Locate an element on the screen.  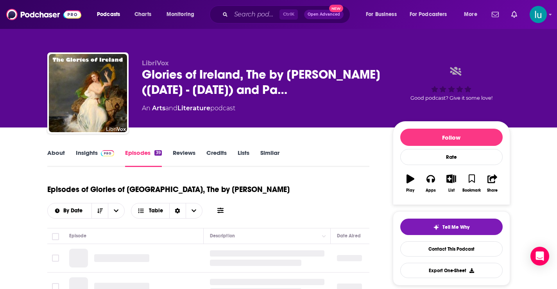
button: Share is located at coordinates (492, 183).